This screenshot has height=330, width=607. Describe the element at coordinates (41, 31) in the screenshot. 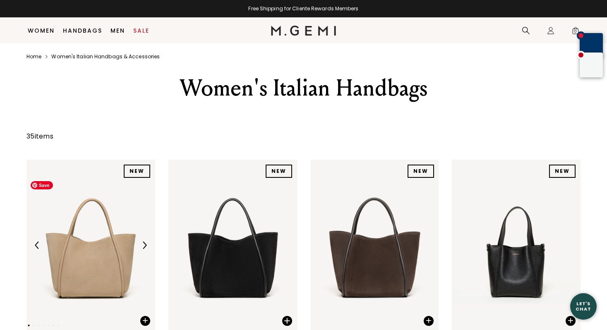

I see `a: Women` at that location.